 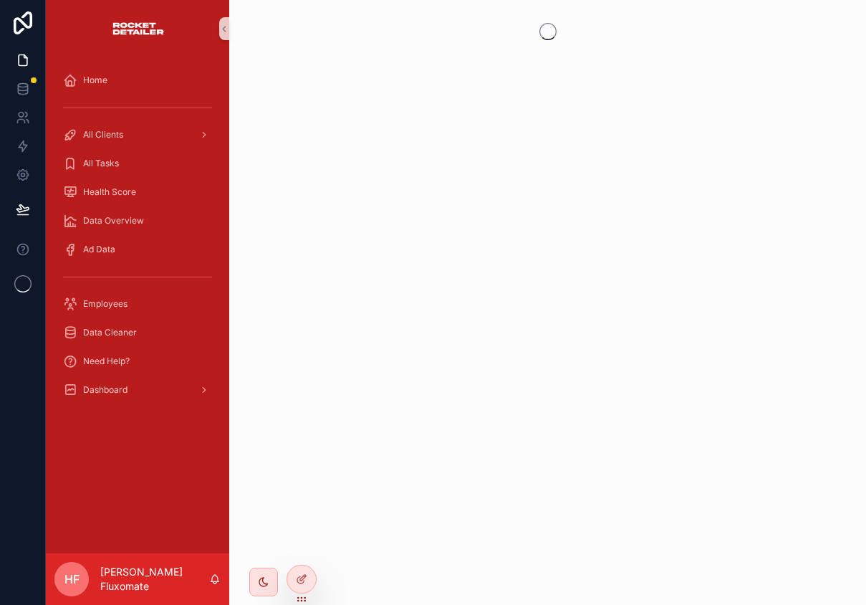 I want to click on span: Health Score, so click(x=110, y=192).